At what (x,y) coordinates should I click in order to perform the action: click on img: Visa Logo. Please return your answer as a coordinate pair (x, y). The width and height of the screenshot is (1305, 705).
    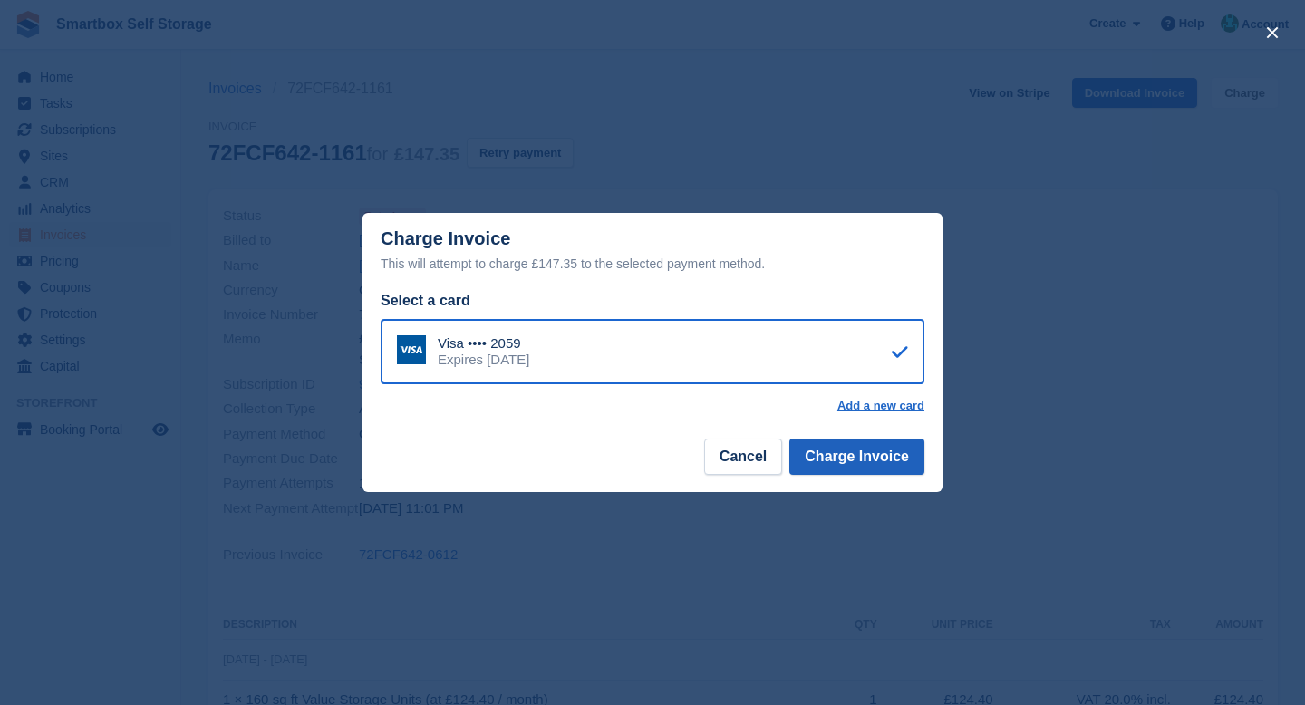
    Looking at the image, I should click on (411, 350).